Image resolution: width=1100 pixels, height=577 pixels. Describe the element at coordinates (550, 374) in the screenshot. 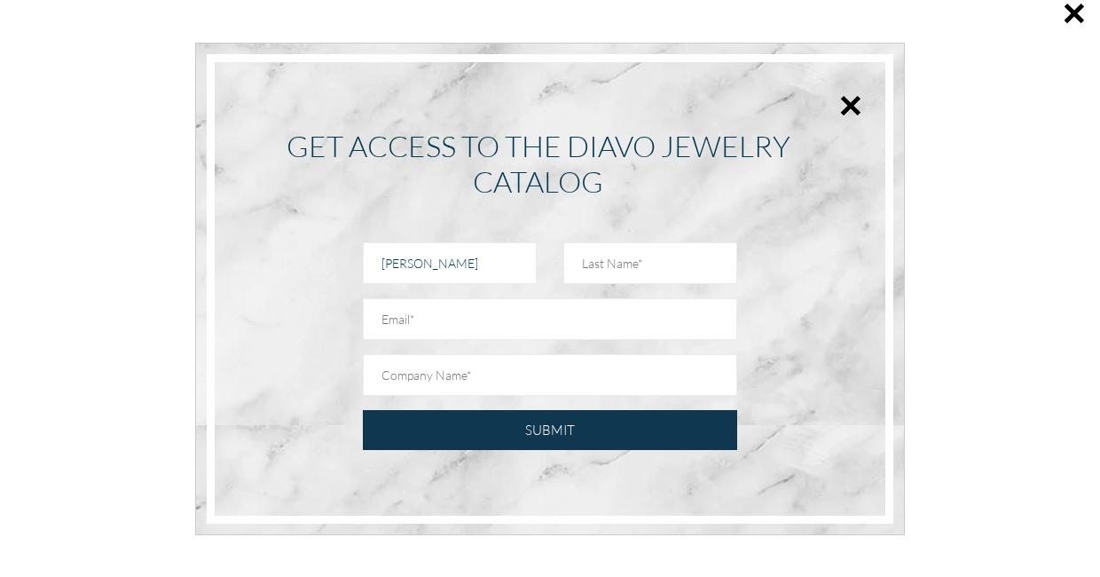

I see `input: Company Name*` at that location.